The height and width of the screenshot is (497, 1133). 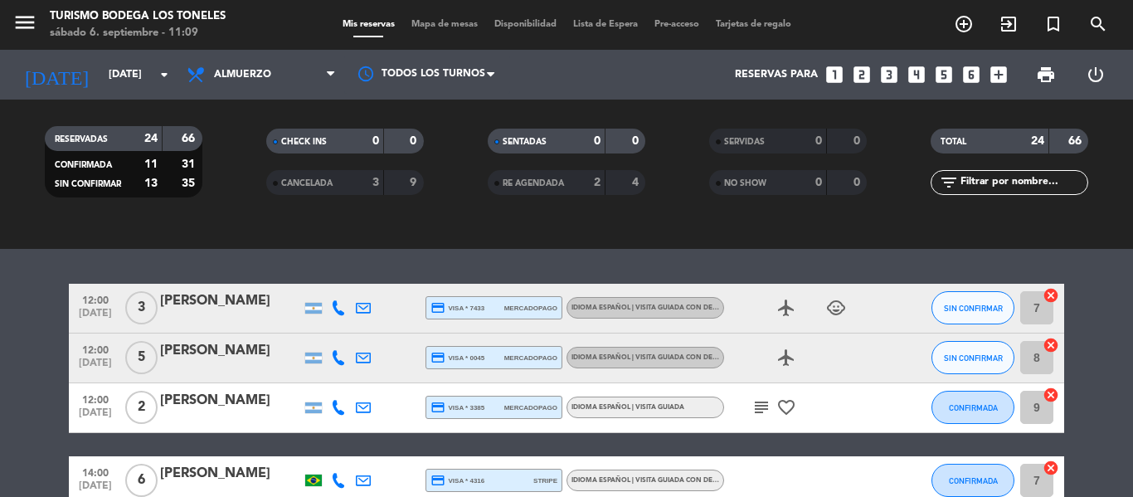 I want to click on span: CANCELADA, so click(x=307, y=183).